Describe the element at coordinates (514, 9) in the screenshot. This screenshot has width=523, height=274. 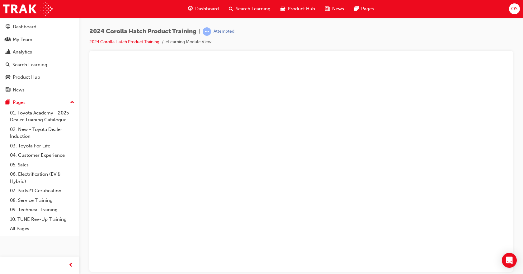
I see `span: OS` at that location.